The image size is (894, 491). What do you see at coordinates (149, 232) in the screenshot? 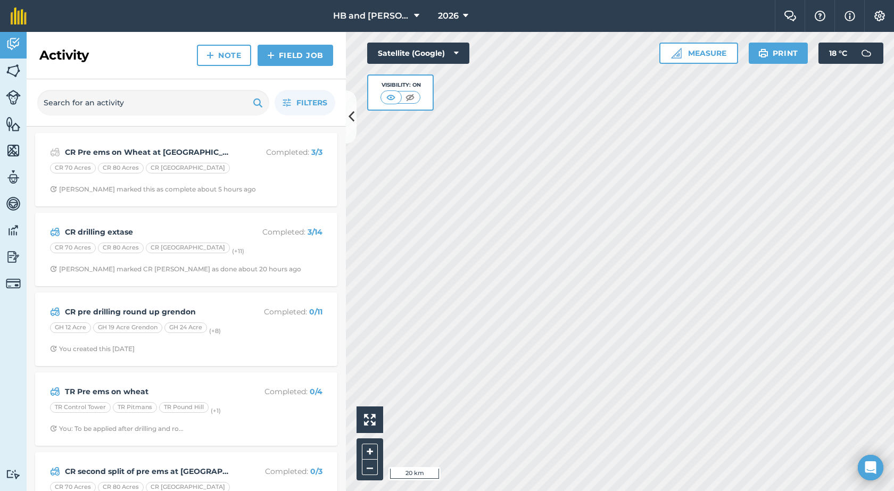
I see `strong: CR drilling extase` at bounding box center [149, 232].